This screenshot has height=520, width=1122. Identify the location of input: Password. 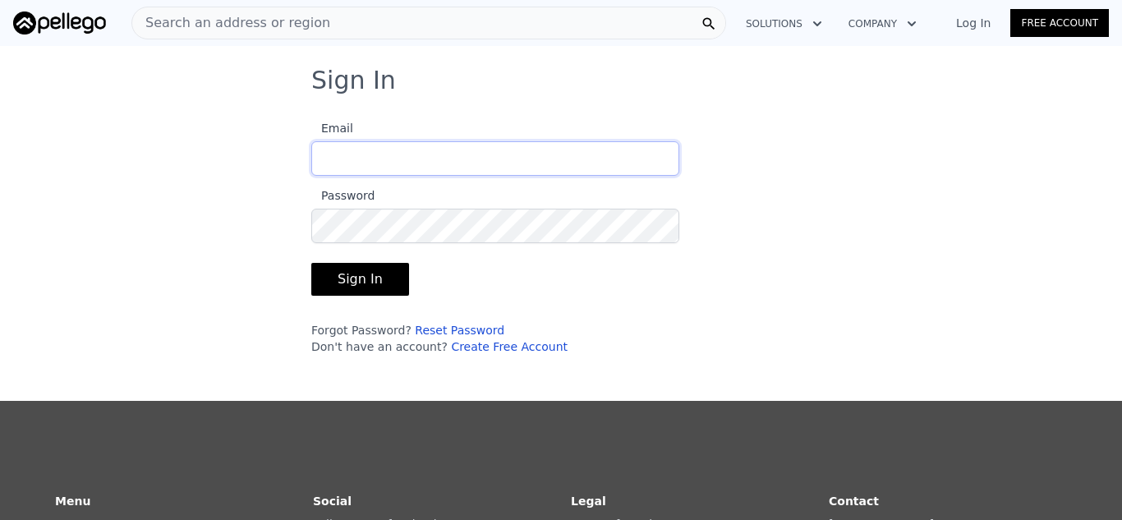
(495, 226).